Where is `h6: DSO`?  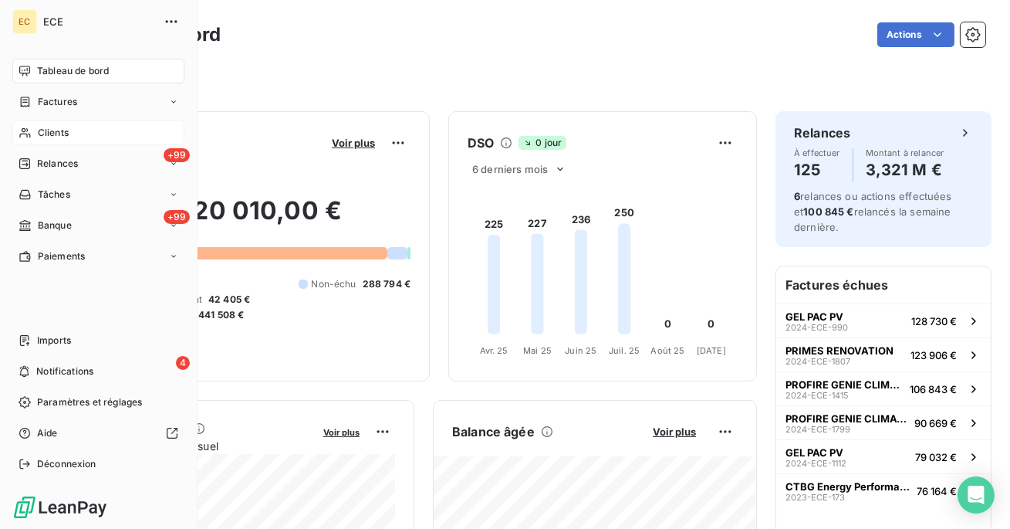 h6: DSO is located at coordinates (481, 143).